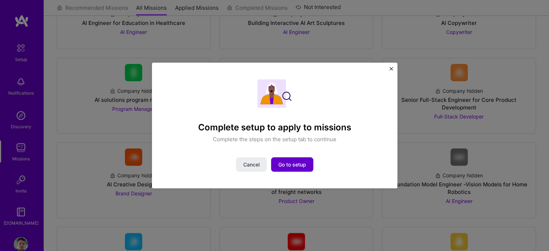 The image size is (549, 251). What do you see at coordinates (274, 93) in the screenshot?
I see `img: Complete setup illustration` at bounding box center [274, 93].